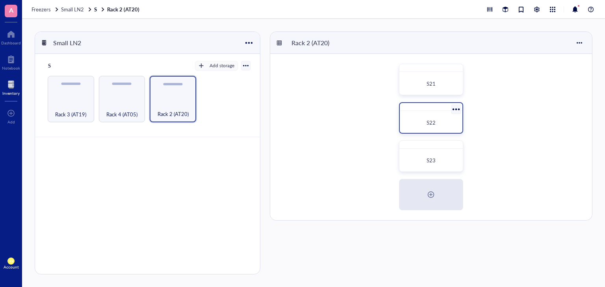  What do you see at coordinates (117, 9) in the screenshot?
I see `a: SRack 2 (AT20)` at bounding box center [117, 9].